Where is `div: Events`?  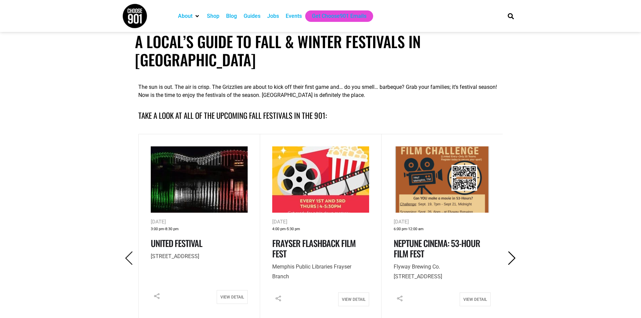 div: Events is located at coordinates (294, 16).